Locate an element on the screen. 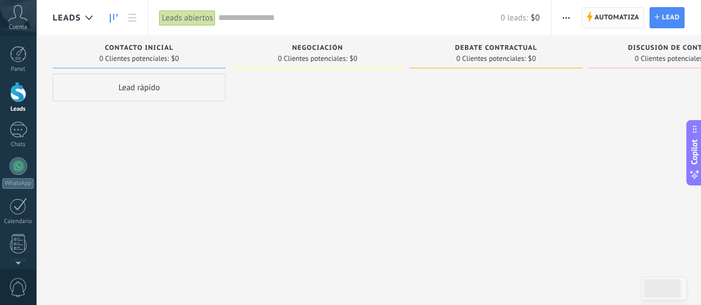 The width and height of the screenshot is (701, 305). div: Calendario is located at coordinates (18, 222).